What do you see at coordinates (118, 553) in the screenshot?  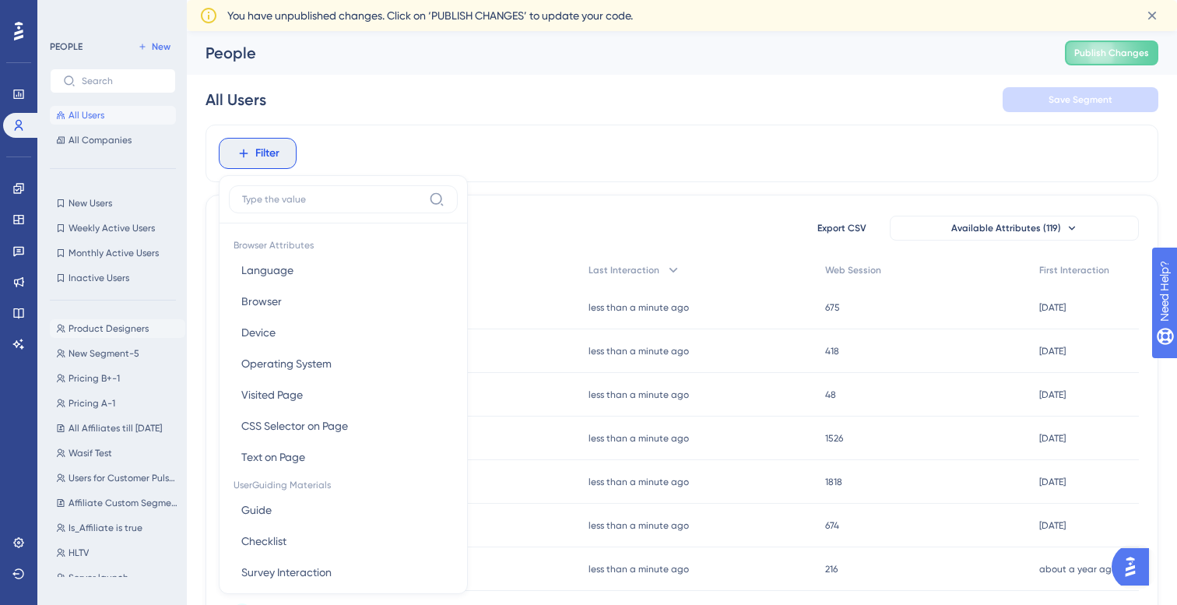 I see `button: HLTV` at bounding box center [118, 553].